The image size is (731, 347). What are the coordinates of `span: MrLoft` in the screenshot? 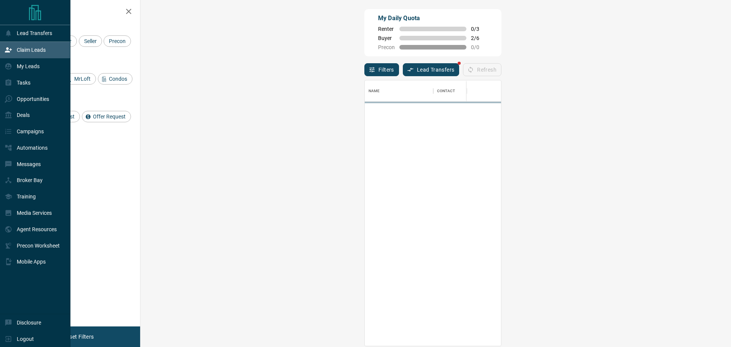 It's located at (82, 79).